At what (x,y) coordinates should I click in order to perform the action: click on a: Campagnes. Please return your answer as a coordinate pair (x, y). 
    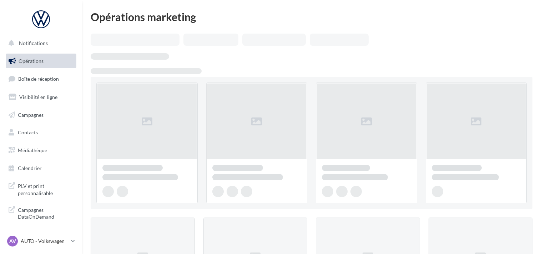
    Looking at the image, I should click on (41, 115).